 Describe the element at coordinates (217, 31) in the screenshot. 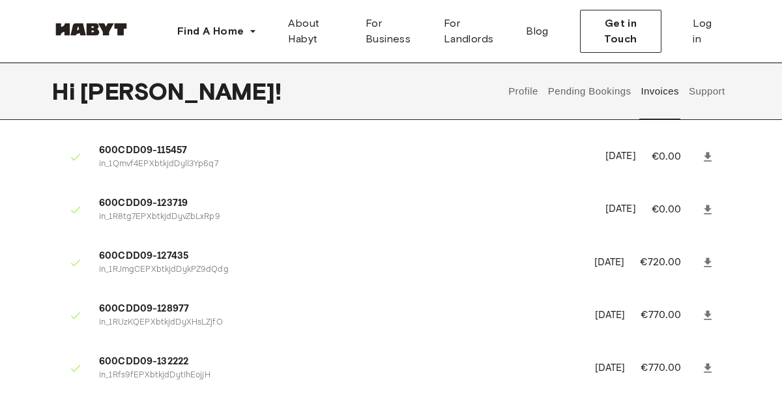

I see `button: Find A Home` at that location.